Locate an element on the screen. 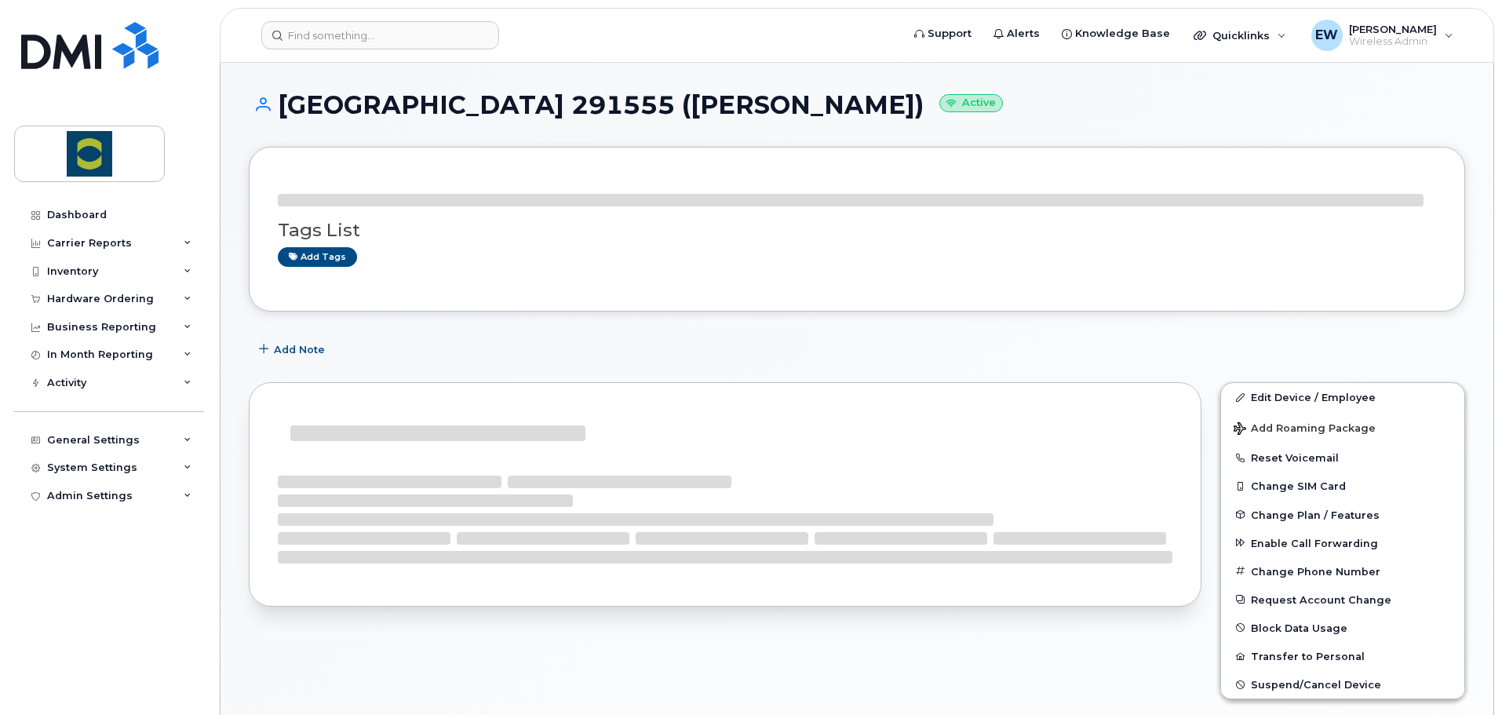 This screenshot has width=1502, height=715. span: Add Roaming Package is located at coordinates (1304, 429).